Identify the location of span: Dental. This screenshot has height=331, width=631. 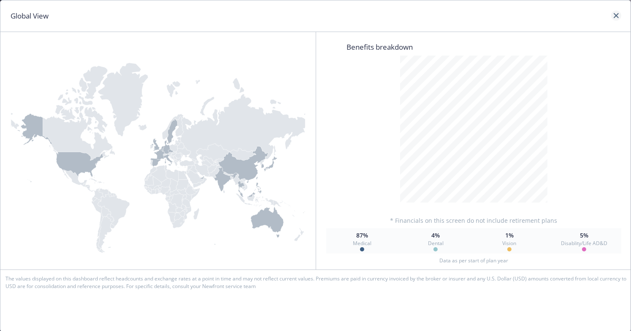
(435, 244).